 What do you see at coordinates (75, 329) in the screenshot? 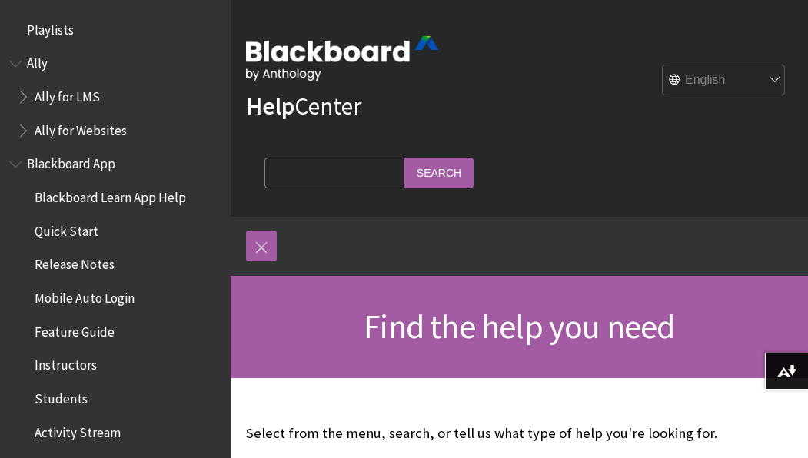
I see `span: Feature Guide` at bounding box center [75, 329].